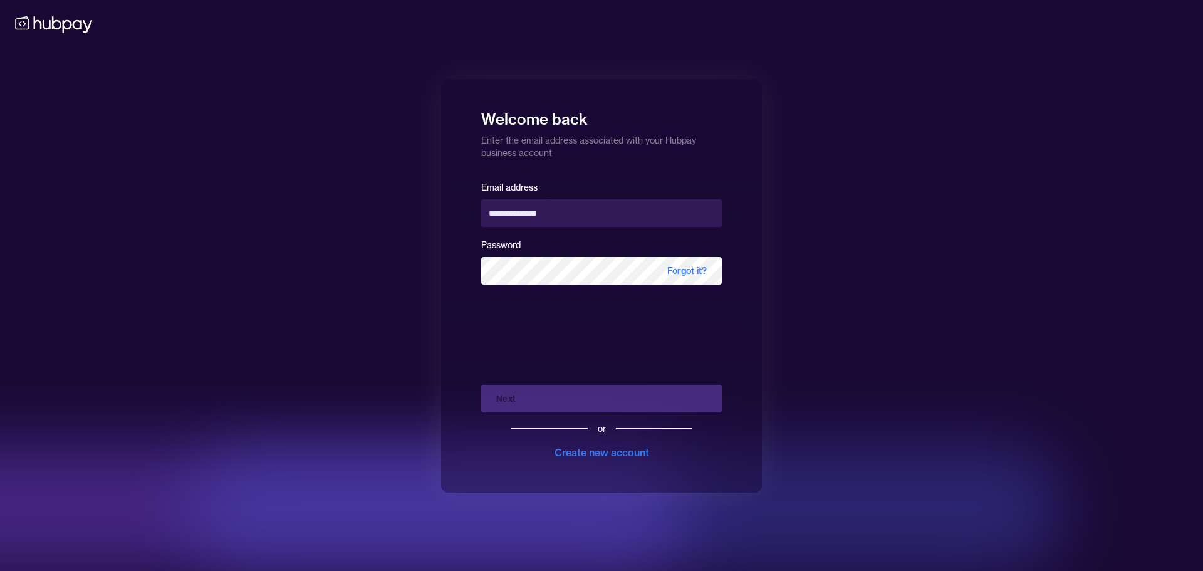 The image size is (1203, 571). What do you see at coordinates (510, 187) in the screenshot?
I see `label: Email address` at bounding box center [510, 187].